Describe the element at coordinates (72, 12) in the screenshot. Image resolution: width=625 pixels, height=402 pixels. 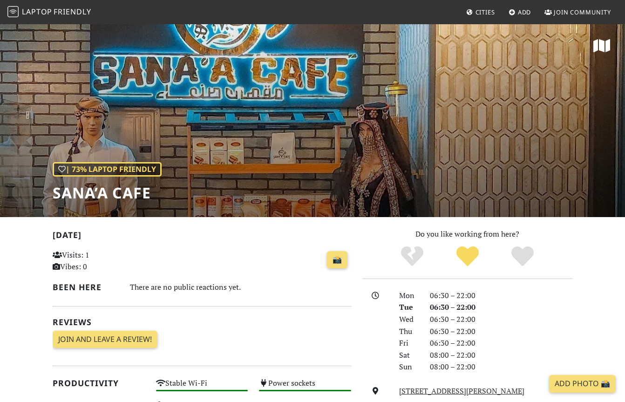
I see `span: Friendly` at that location.